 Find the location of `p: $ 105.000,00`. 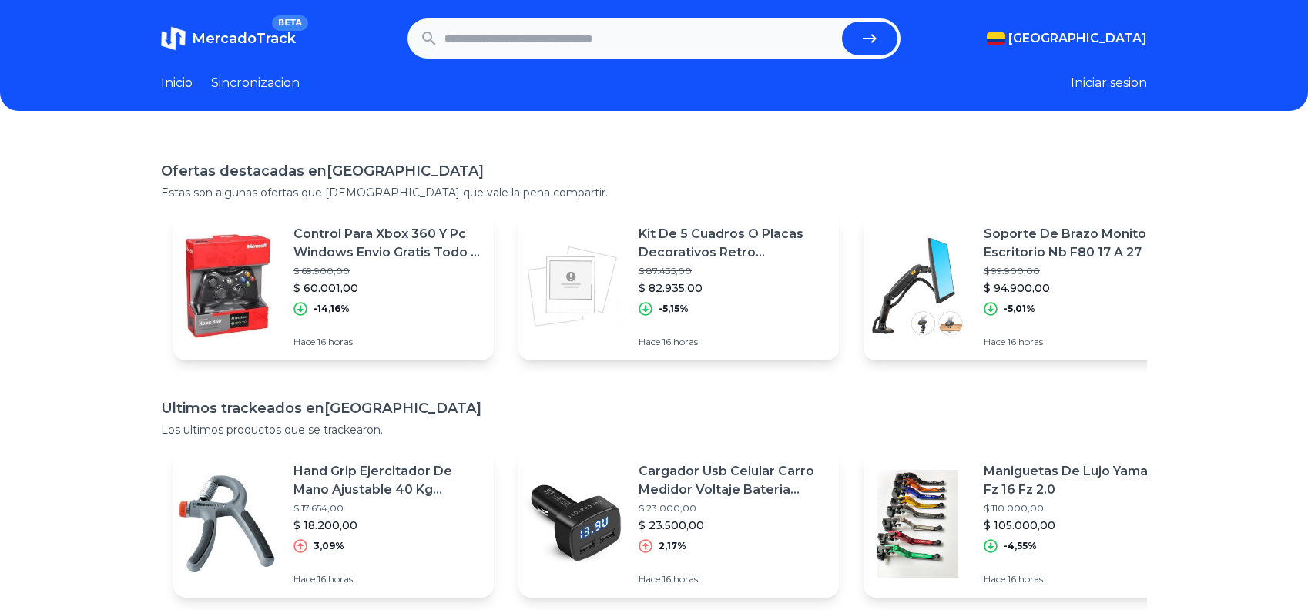

p: $ 105.000,00 is located at coordinates (1078, 525).